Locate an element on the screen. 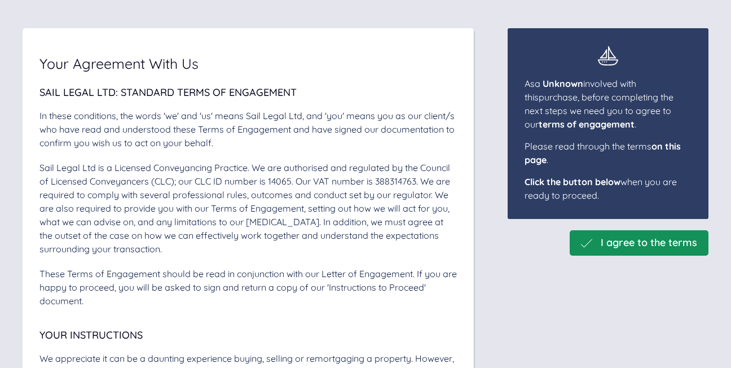  span: Your Agreement With Us is located at coordinates (119, 63).